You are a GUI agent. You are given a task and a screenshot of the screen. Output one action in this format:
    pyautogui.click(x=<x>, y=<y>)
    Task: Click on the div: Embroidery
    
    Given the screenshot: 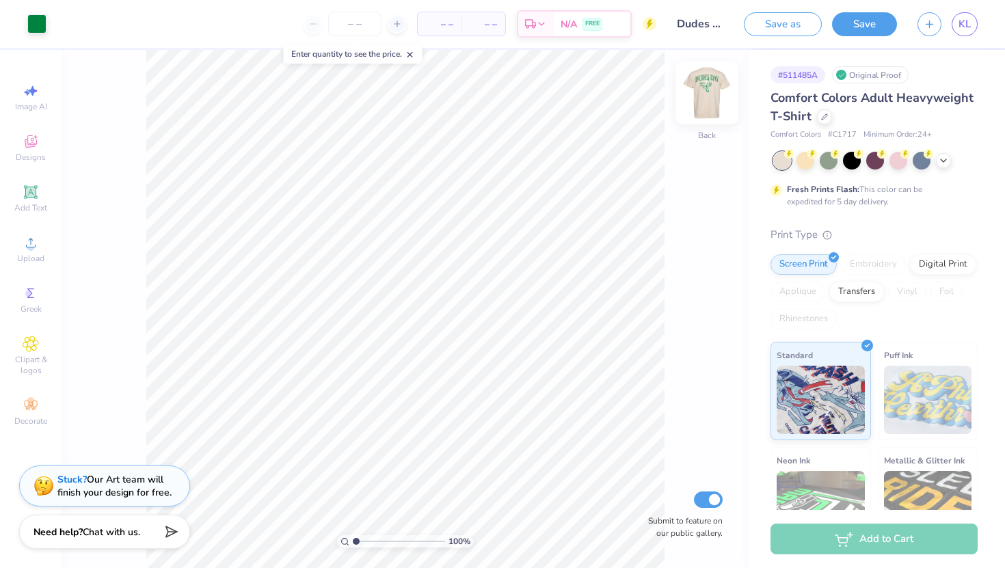 What is the action you would take?
    pyautogui.click(x=873, y=265)
    